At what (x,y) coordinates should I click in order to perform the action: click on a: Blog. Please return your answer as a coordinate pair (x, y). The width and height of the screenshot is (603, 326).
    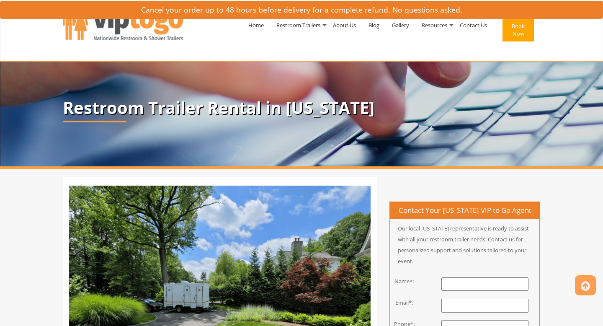
    Looking at the image, I should click on (374, 25).